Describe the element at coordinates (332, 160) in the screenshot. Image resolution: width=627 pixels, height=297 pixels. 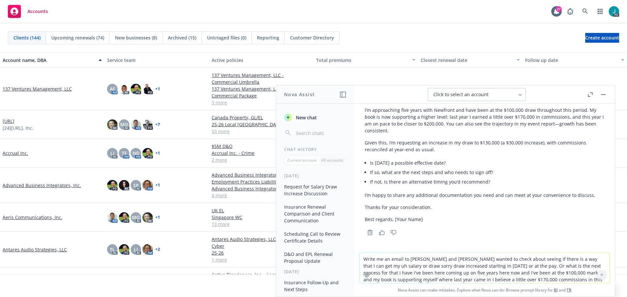
I see `p: All accounts` at that location.